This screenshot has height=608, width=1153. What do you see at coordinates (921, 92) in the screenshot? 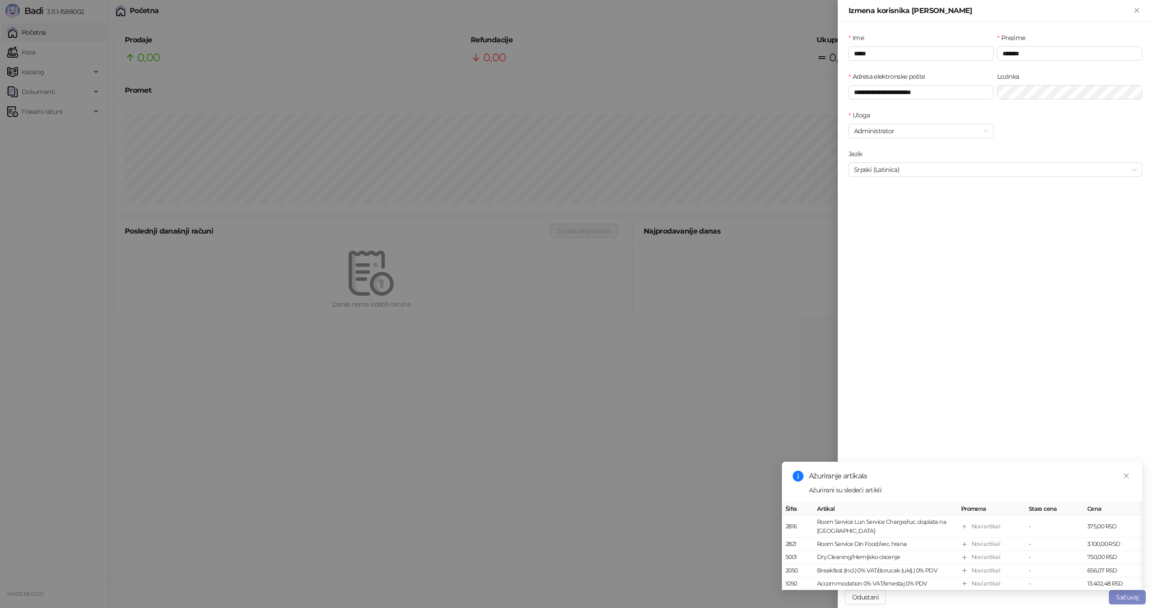
I see `input: Adresa elektronske pošte` at bounding box center [921, 92].